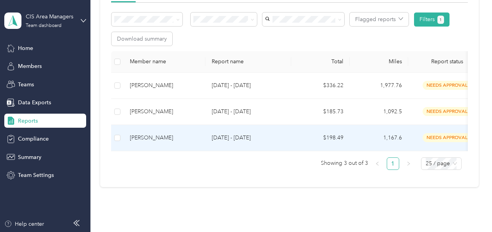 This screenshot has height=232, width=492. I want to click on td: 1,167.6, so click(379, 138).